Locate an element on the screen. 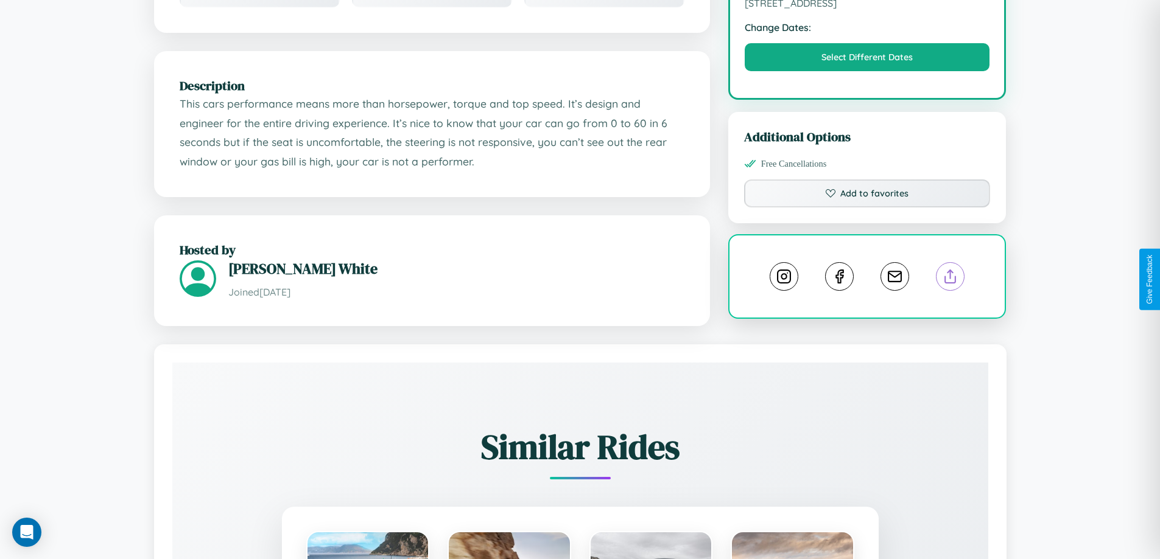 This screenshot has height=559, width=1160. span: Free Cancellations is located at coordinates (794, 164).